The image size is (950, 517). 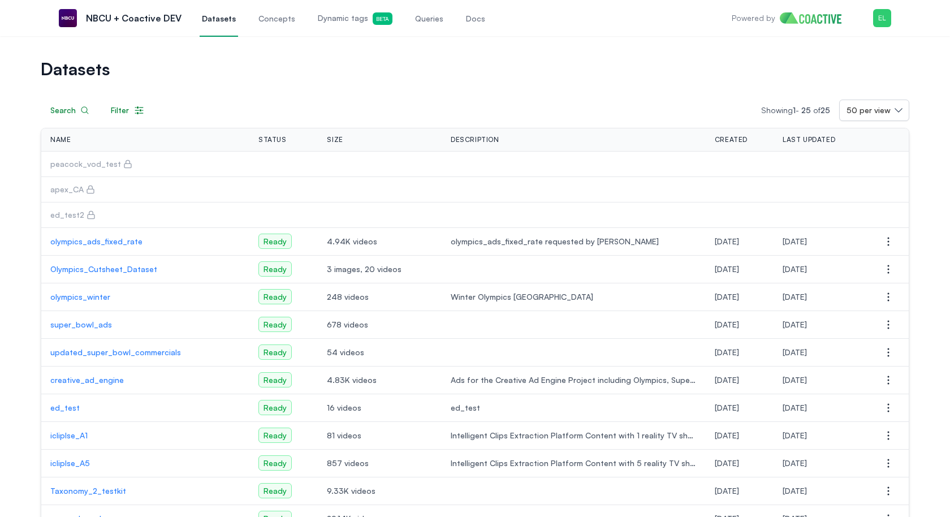 I want to click on span: Size, so click(x=335, y=140).